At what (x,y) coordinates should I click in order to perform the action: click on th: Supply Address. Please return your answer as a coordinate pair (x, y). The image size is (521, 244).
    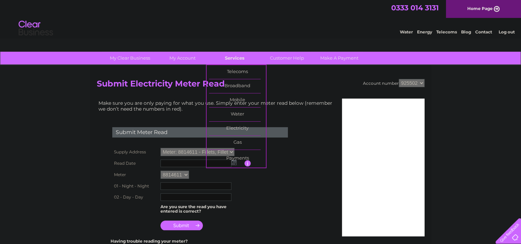
    Looking at the image, I should click on (135, 152).